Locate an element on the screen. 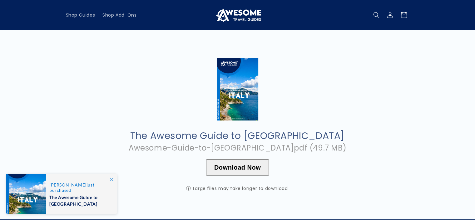 This screenshot has height=220, width=475. span: Shop Add-Ons is located at coordinates (119, 15).